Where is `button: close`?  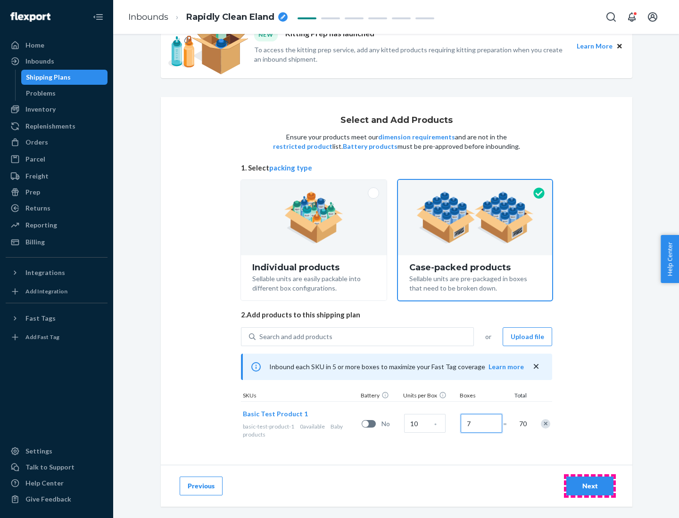
button: close is located at coordinates (536, 367).